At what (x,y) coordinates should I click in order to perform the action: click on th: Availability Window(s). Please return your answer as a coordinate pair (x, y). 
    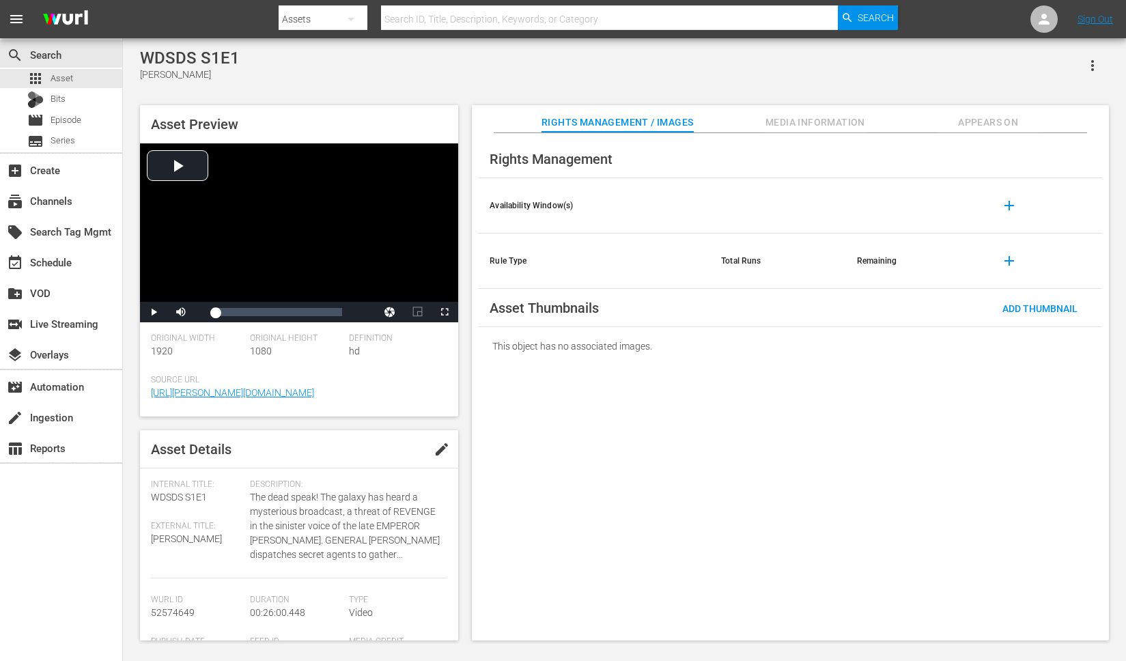
    Looking at the image, I should click on (594, 205).